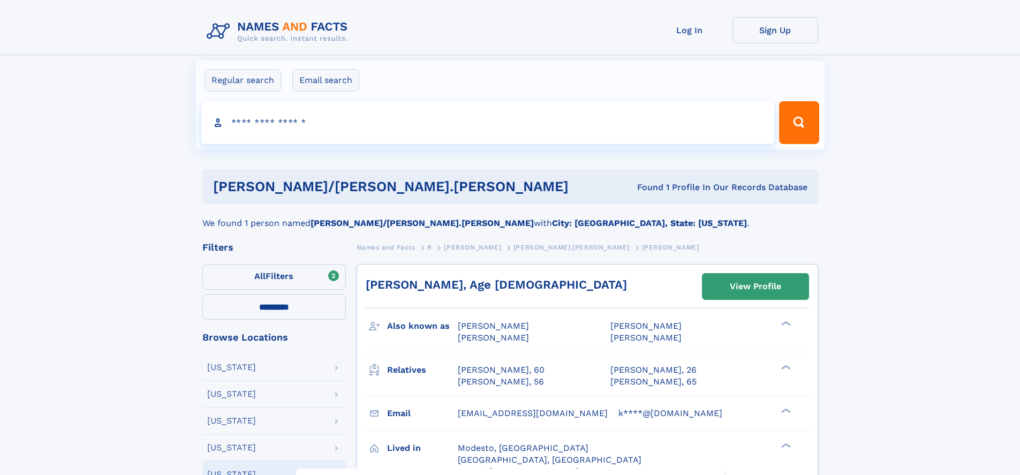 The height and width of the screenshot is (475, 1020). Describe the element at coordinates (326, 80) in the screenshot. I see `label: Email search` at that location.